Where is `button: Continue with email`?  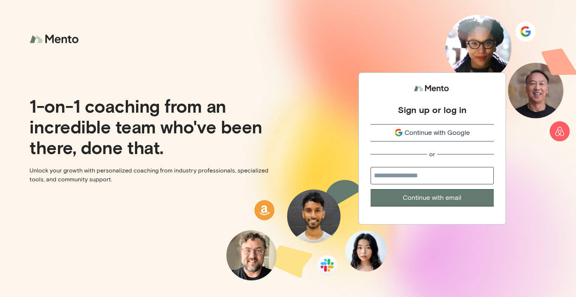 button: Continue with email is located at coordinates (432, 197).